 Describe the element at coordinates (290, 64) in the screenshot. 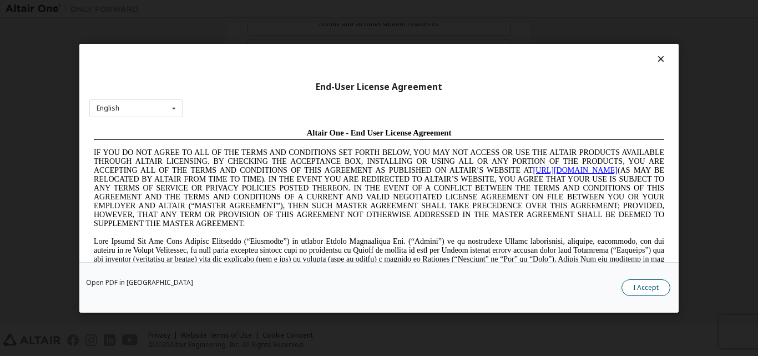

I see `span: IF YOU DO NOT AGREE TO ALL OF THE TERMS AND CONDITIONS SET FORTH BELOW, YOU MAY NOT ACCESS OR USE...` at that location.